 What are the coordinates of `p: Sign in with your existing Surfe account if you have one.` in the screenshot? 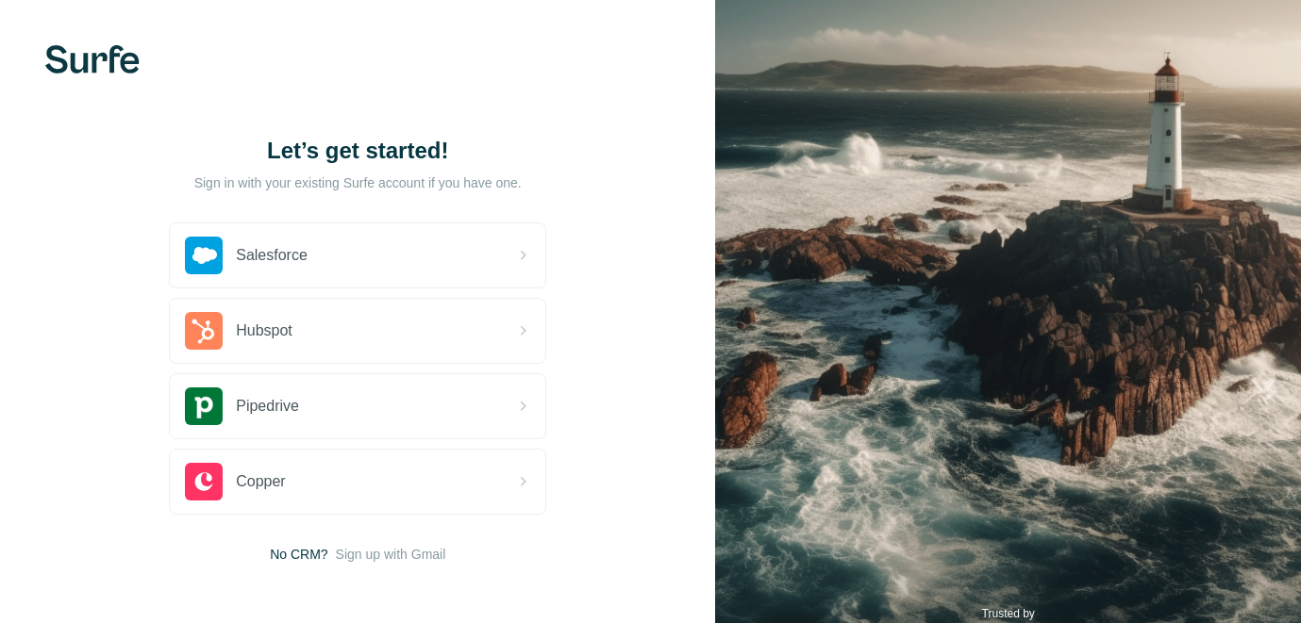 It's located at (357, 183).